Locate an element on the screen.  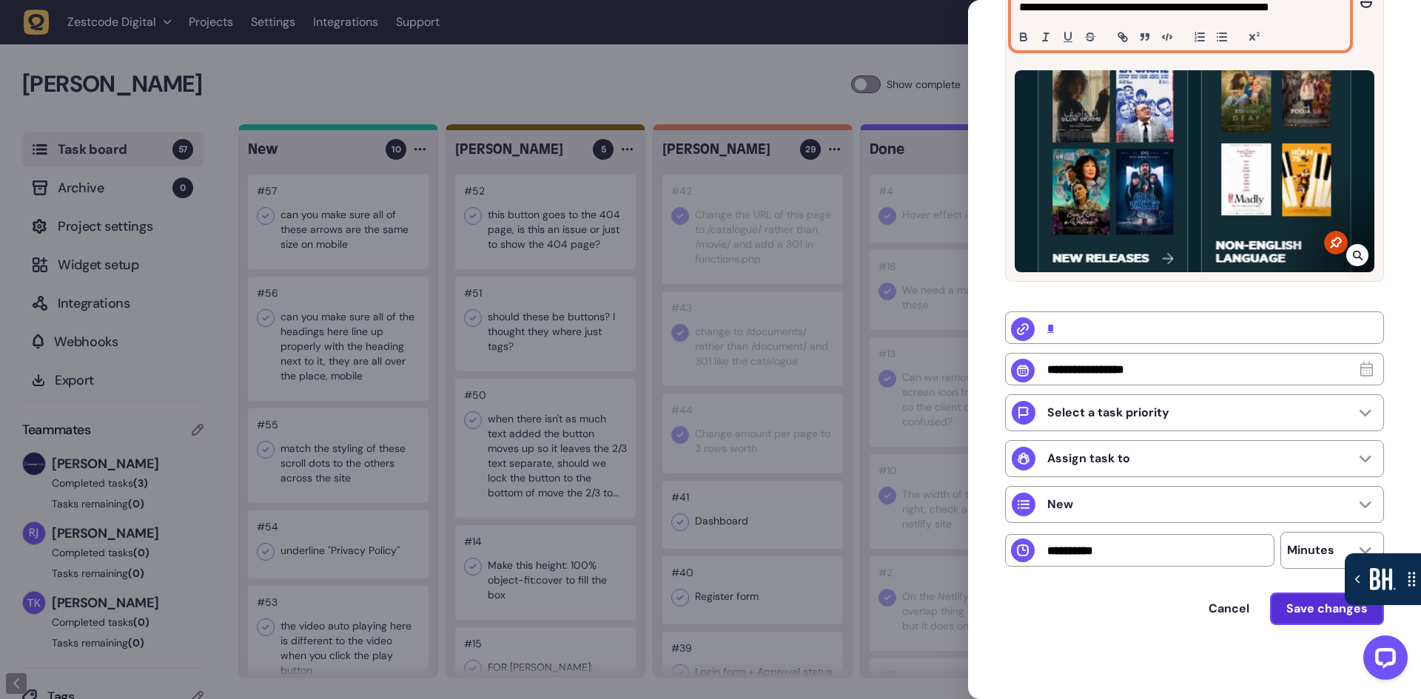
p: Assign task to is located at coordinates (1089, 459).